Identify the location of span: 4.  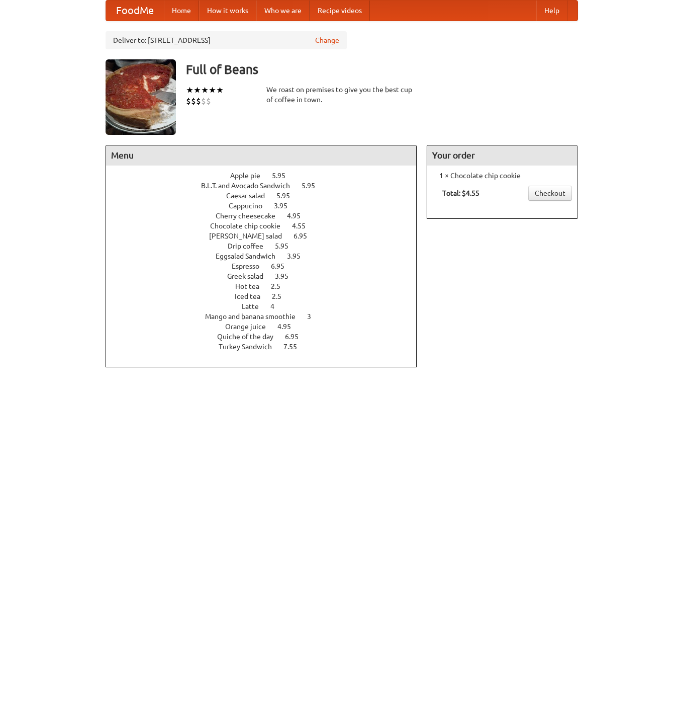
(278, 306).